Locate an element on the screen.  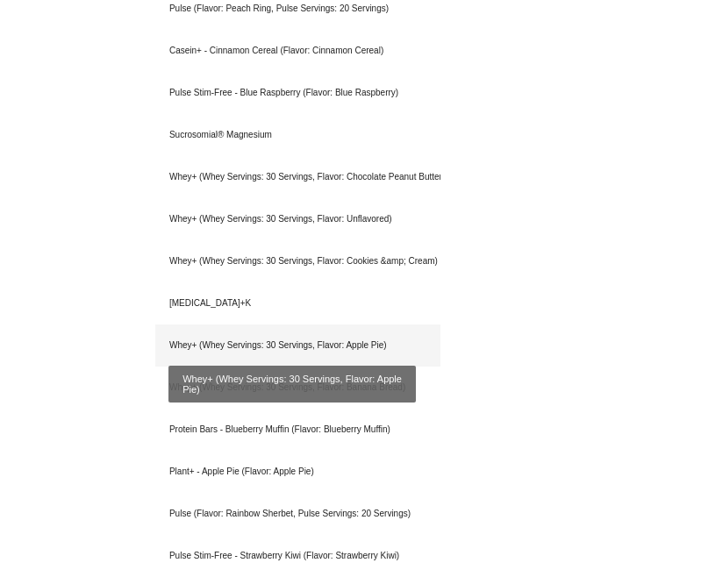
div: Whey+ (Whey Servings: 30 Servings, Flavor: Chocolate Peanut Butter) is located at coordinates (297, 177).